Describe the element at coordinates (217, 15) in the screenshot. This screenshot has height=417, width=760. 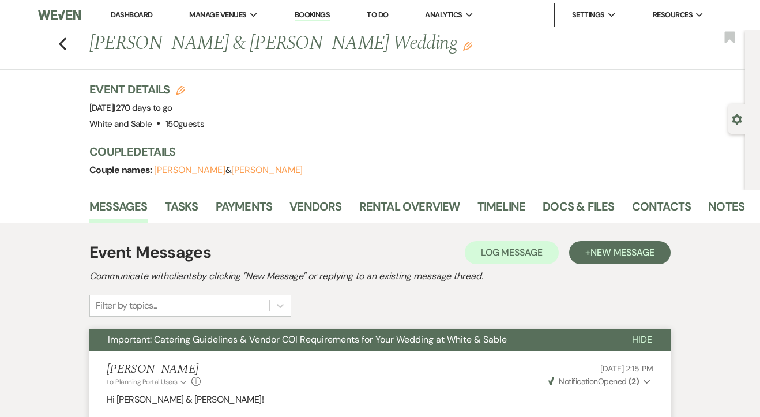
I see `span: Manage Venues` at that location.